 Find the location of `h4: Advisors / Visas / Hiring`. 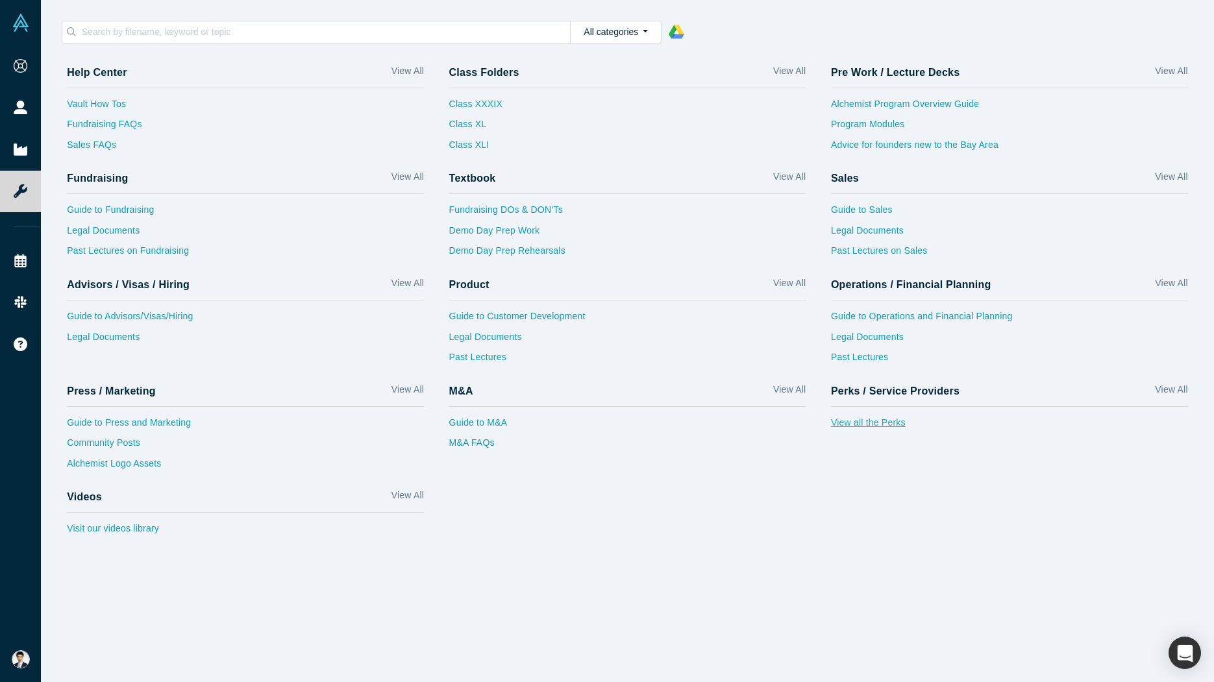

h4: Advisors / Visas / Hiring is located at coordinates (128, 284).